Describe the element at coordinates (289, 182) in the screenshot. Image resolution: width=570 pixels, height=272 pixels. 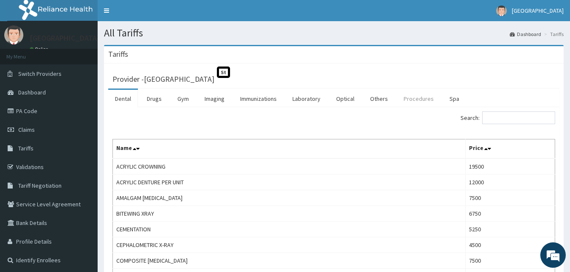
I see `td: ACRYLIC DENTURE PER UNIT` at that location.